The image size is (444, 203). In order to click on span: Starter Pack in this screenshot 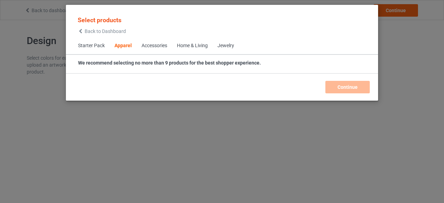, I will do `click(91, 46)`.